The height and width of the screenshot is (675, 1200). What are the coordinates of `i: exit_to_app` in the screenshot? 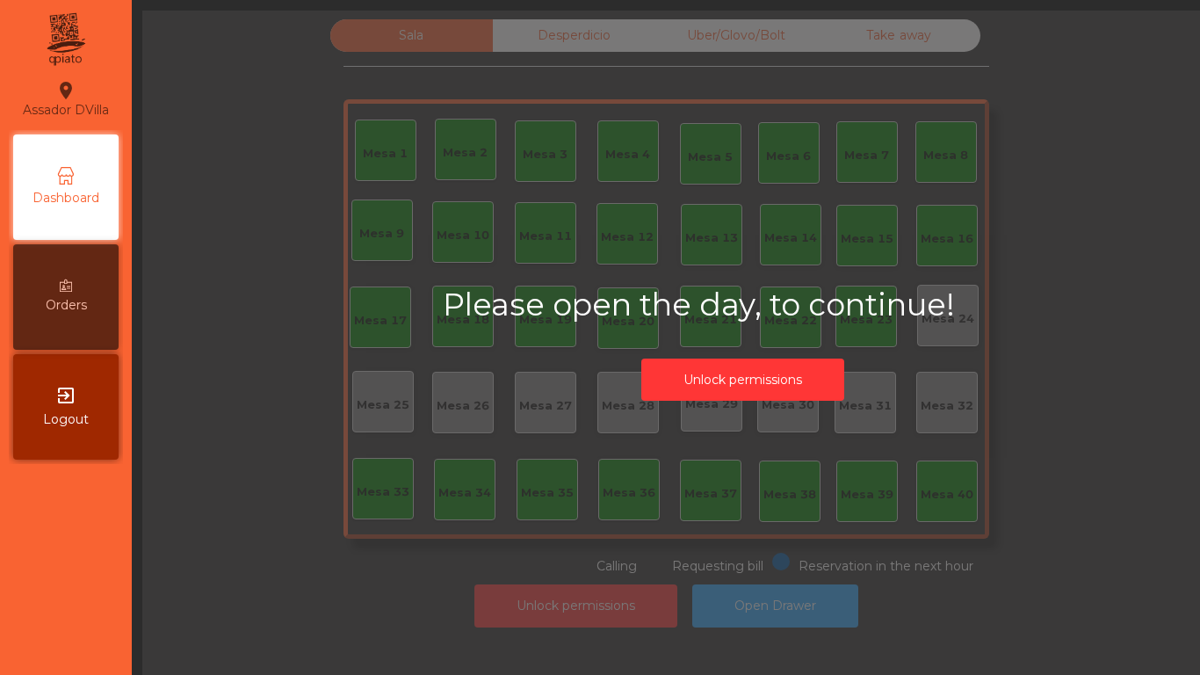 It's located at (66, 395).